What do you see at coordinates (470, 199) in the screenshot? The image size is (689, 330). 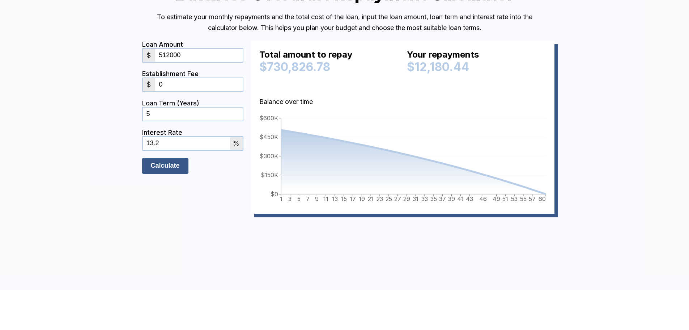 I see `tspan: 43` at bounding box center [470, 199].